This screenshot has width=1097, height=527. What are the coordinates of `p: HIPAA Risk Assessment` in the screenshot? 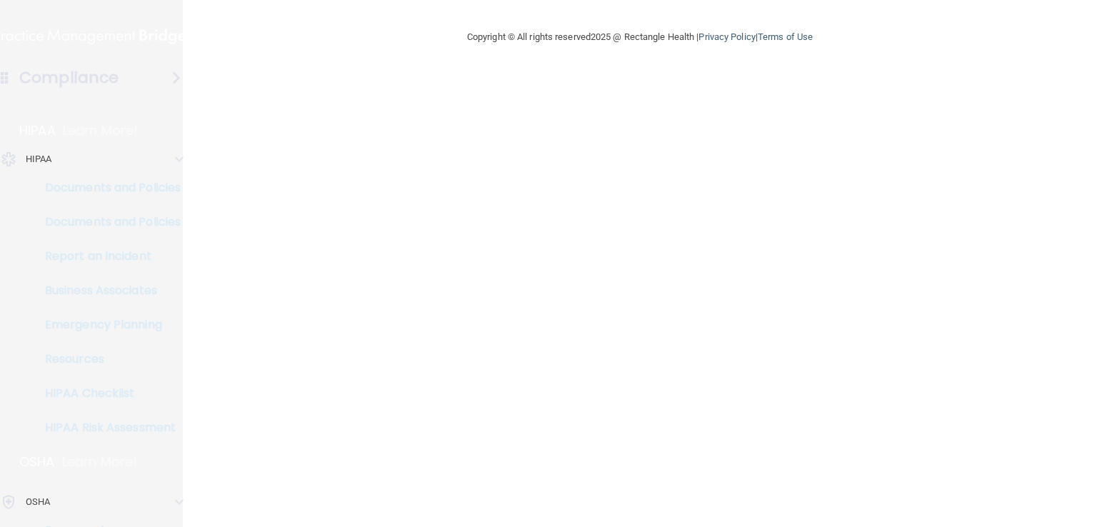 It's located at (106, 428).